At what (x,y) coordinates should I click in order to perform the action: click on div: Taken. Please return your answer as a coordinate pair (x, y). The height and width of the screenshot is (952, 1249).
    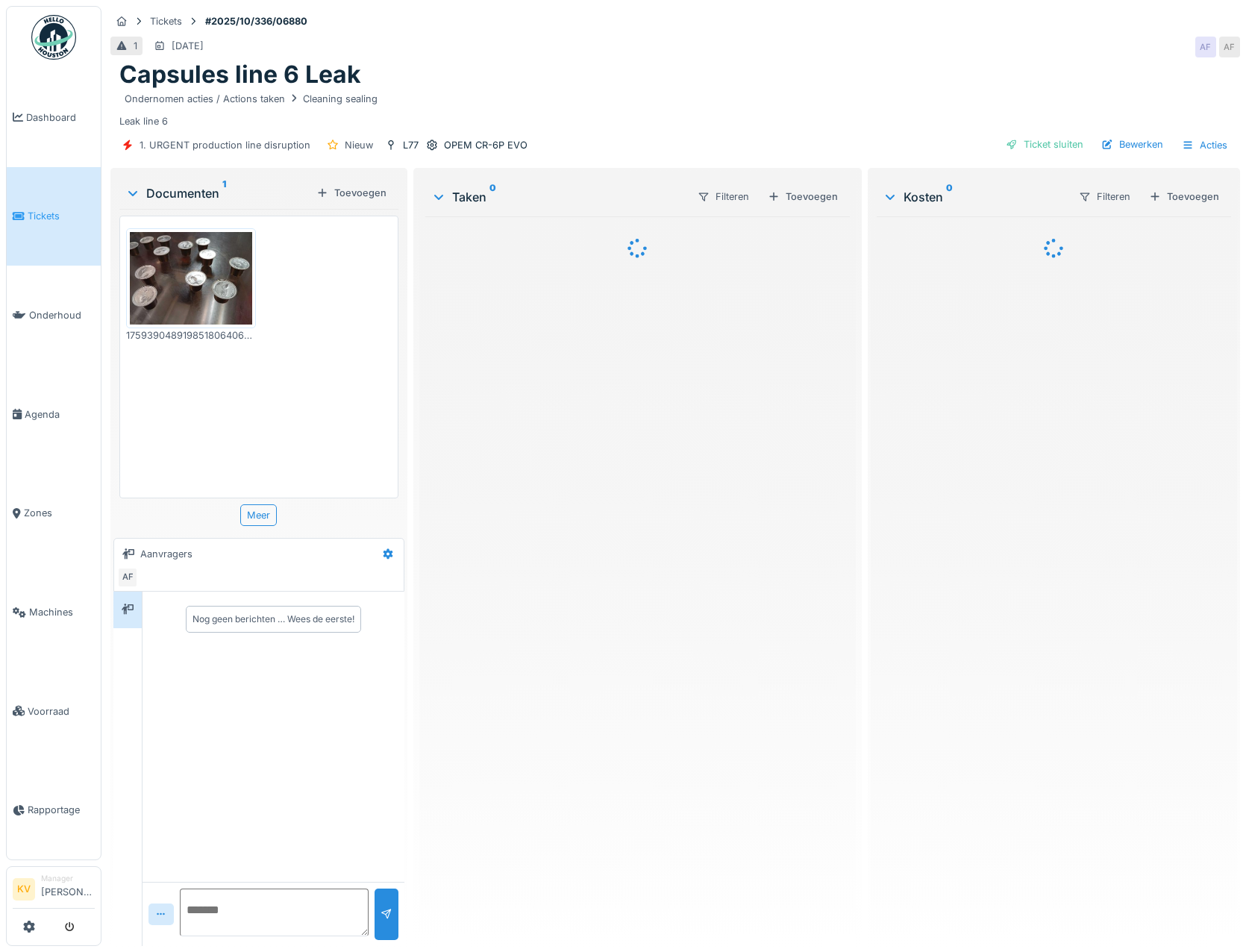
    Looking at the image, I should click on (558, 197).